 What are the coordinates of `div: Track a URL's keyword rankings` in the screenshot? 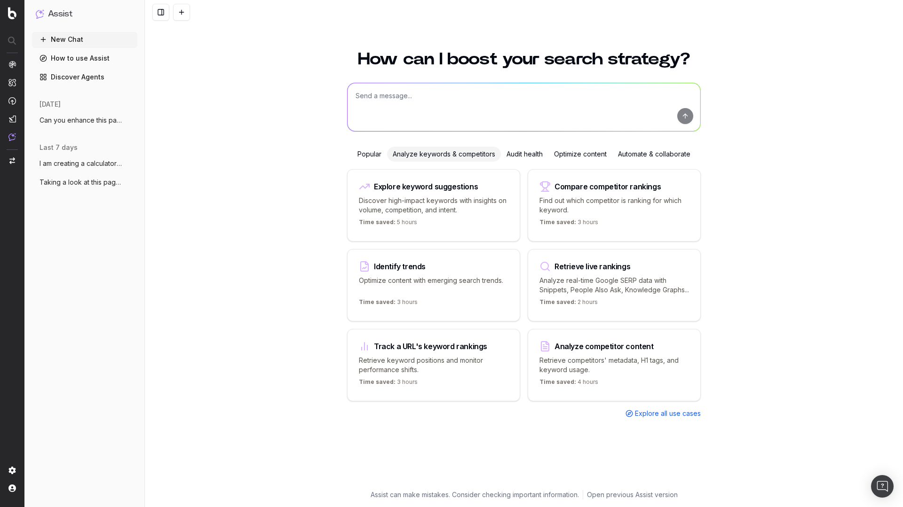 It's located at (430, 347).